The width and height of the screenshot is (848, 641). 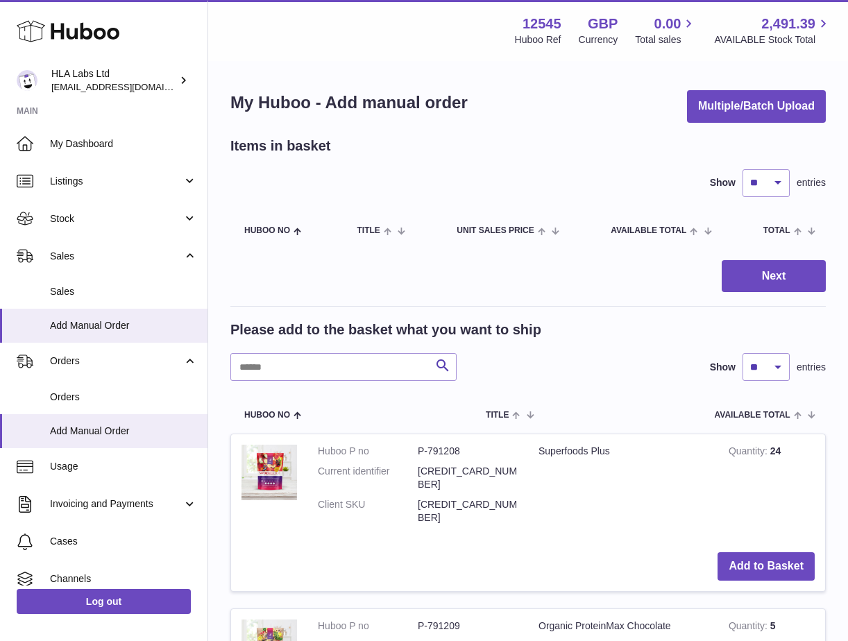 I want to click on img: clinton@newgendirect.com, so click(x=27, y=80).